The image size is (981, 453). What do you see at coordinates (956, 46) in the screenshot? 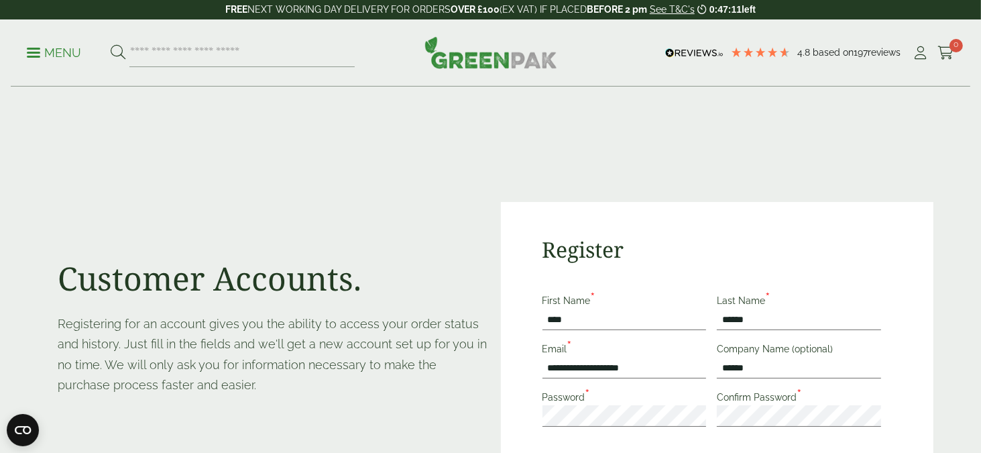
I see `span: 0` at bounding box center [956, 46].